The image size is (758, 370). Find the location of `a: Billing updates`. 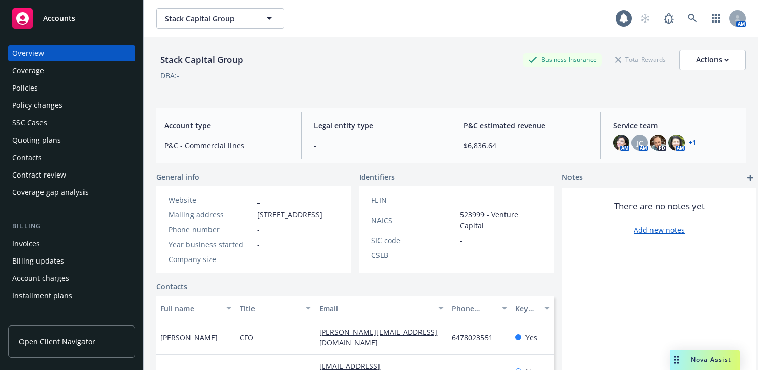

a: Billing updates is located at coordinates (72, 261).